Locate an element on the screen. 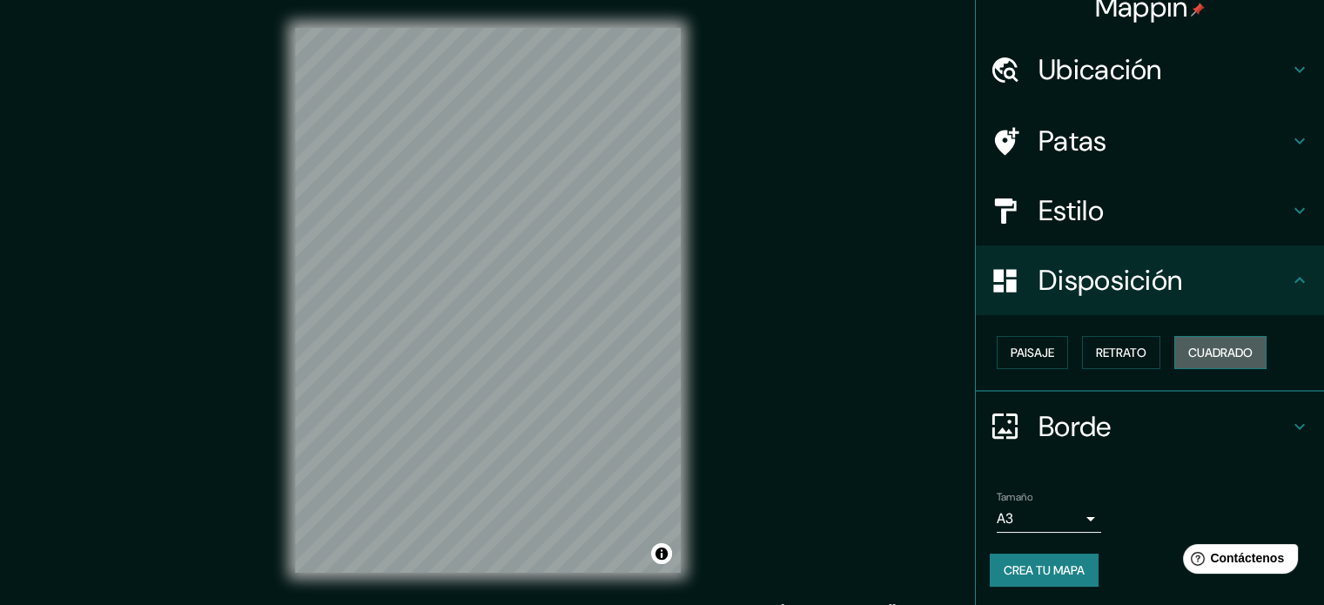 The height and width of the screenshot is (605, 1324). div: Patas is located at coordinates (1150, 141).